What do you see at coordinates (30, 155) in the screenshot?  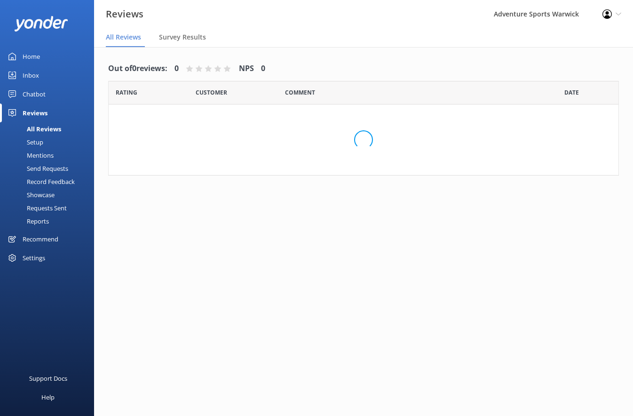 I see `div: Mentions` at bounding box center [30, 155].